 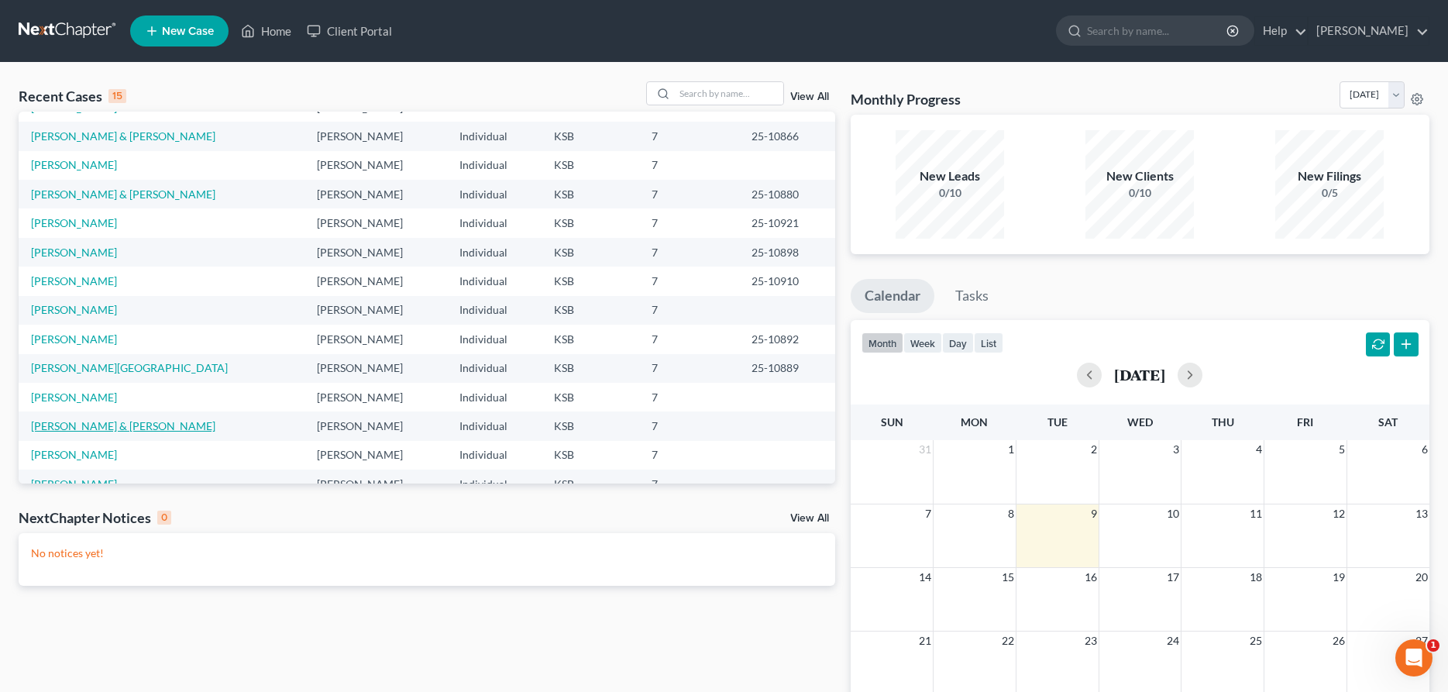 What do you see at coordinates (787, 136) in the screenshot?
I see `td: 25-10866` at bounding box center [787, 136].